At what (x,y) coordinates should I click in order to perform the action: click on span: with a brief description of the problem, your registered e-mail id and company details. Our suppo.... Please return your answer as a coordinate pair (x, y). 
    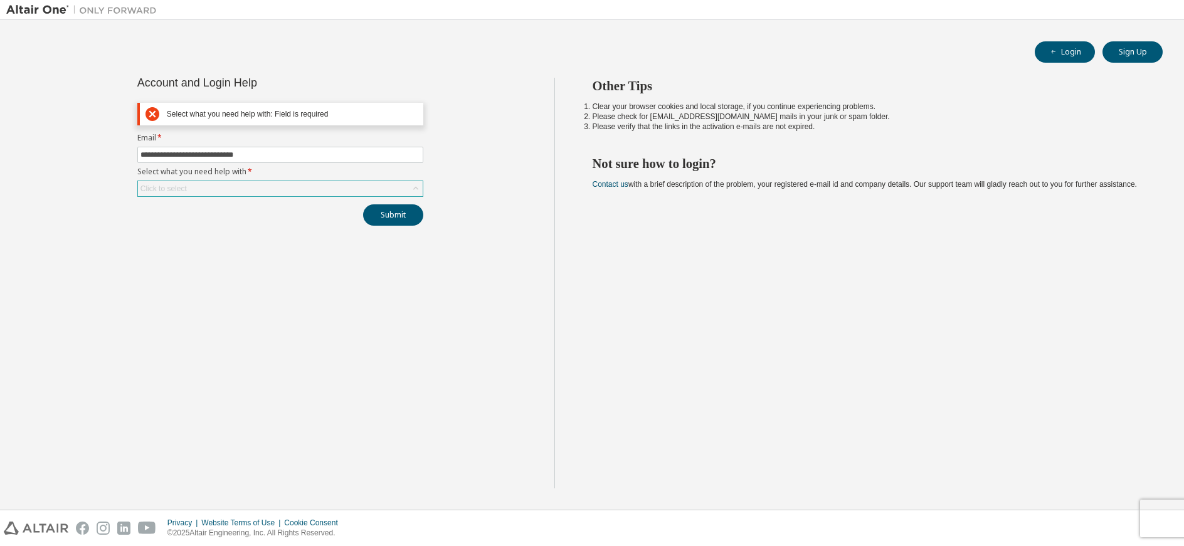
    Looking at the image, I should click on (865, 184).